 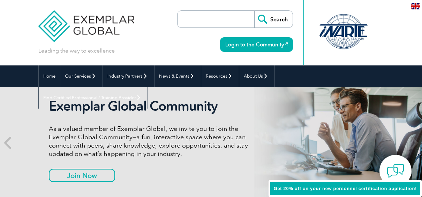 What do you see at coordinates (128, 76) in the screenshot?
I see `a: Industry Partners` at bounding box center [128, 76].